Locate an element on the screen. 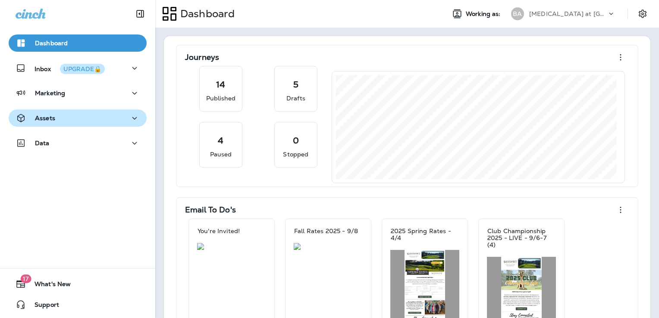  p: Assets is located at coordinates (45, 118).